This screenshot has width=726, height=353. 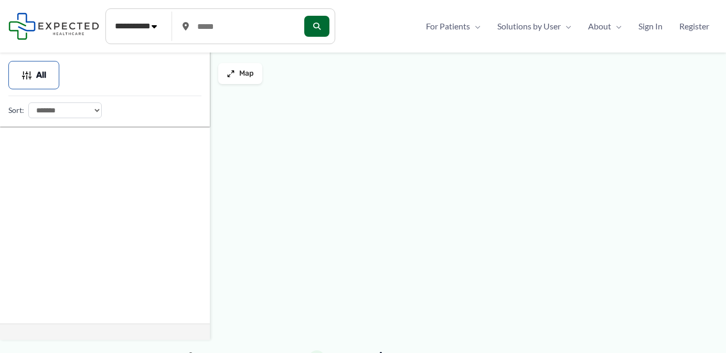 What do you see at coordinates (240, 73) in the screenshot?
I see `button: Map` at bounding box center [240, 73].